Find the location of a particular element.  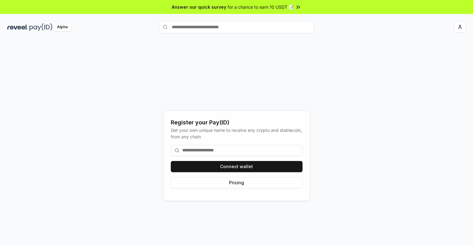

span: for a chance to earn 10 USDT 📝 is located at coordinates (260, 7).